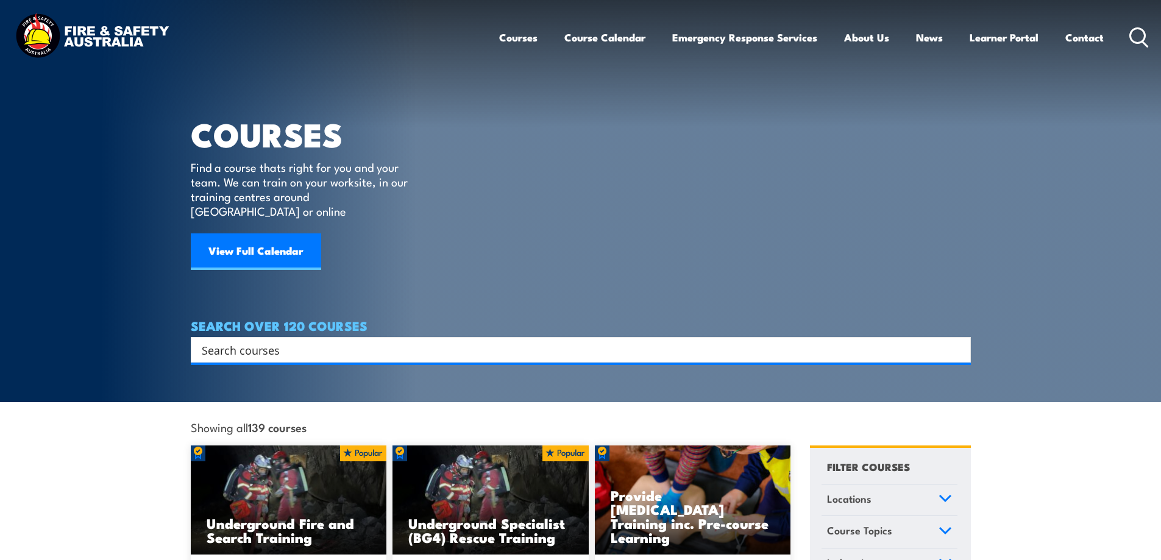 Image resolution: width=1161 pixels, height=560 pixels. What do you see at coordinates (249, 427) in the screenshot?
I see `span: Showing all` at bounding box center [249, 427].